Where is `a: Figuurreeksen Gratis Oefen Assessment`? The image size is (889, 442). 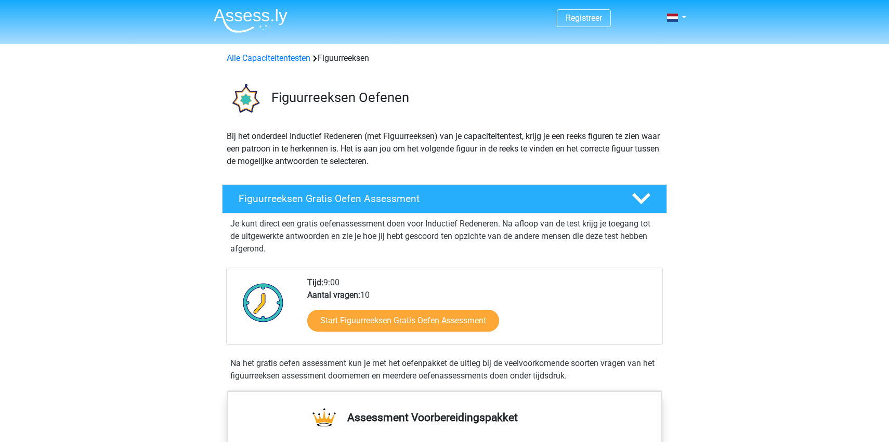 a: Figuurreeksen Gratis Oefen Assessment is located at coordinates (445, 199).